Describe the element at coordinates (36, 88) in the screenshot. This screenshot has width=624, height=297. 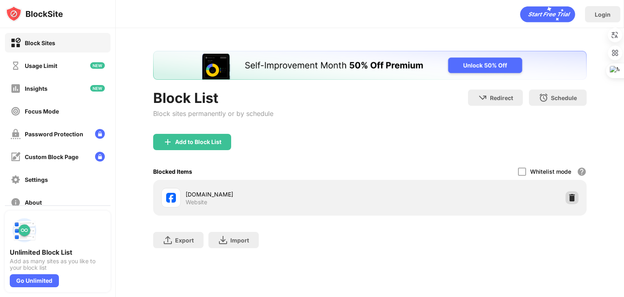
I see `div: Insights` at that location.